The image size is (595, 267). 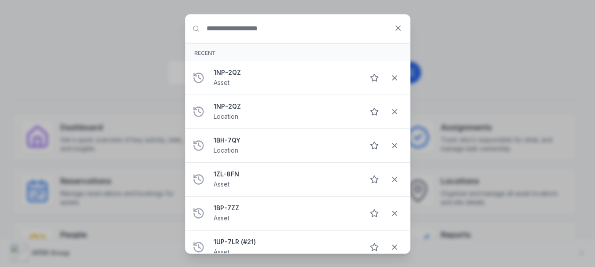 What do you see at coordinates (285, 174) in the screenshot?
I see `strong: 1ZL-8FN` at bounding box center [285, 174].